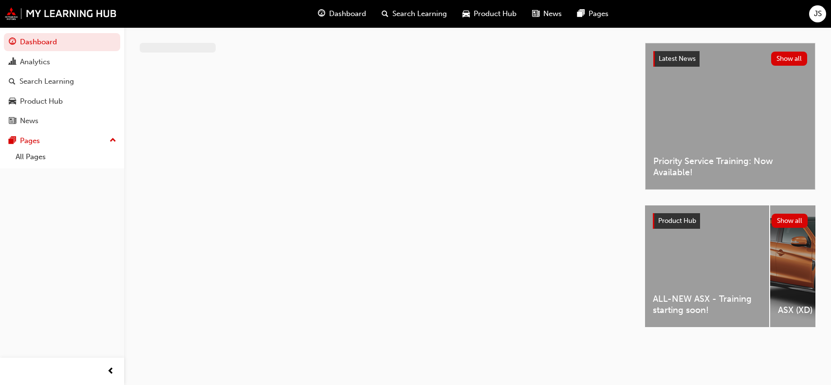 The width and height of the screenshot is (831, 385). I want to click on button: JS, so click(817, 14).